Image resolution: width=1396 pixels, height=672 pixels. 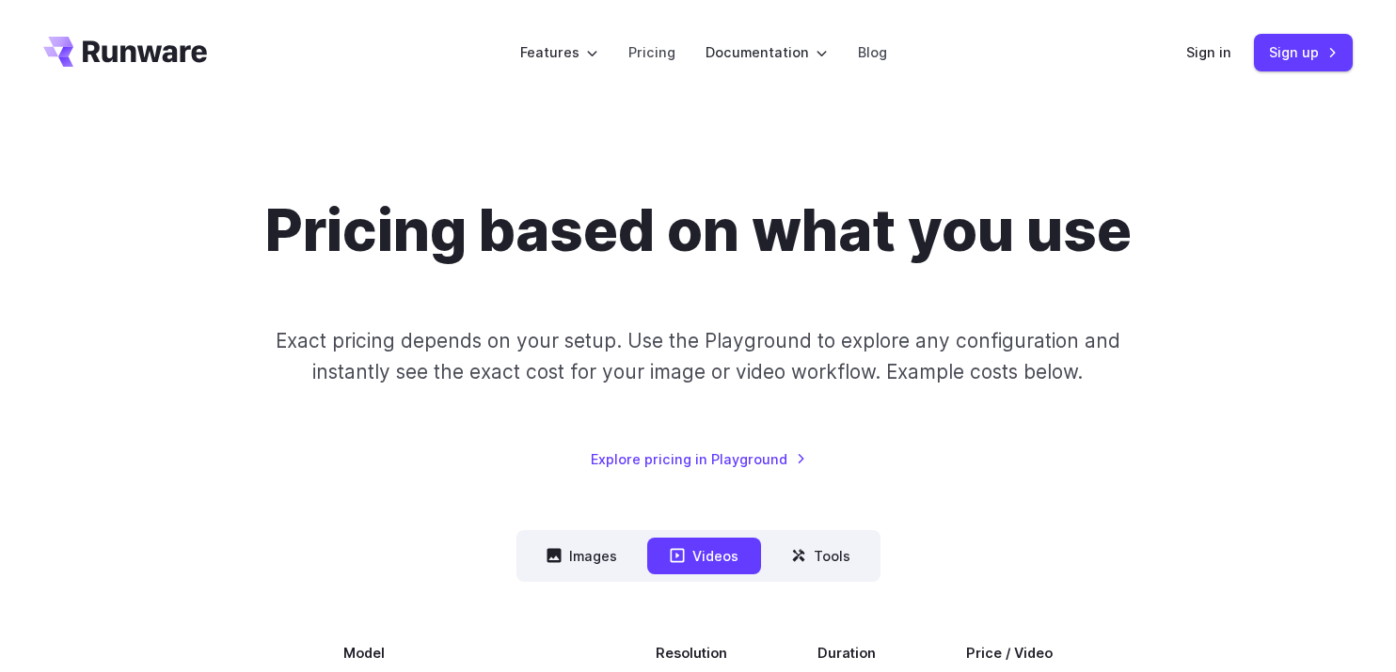 What do you see at coordinates (581, 556) in the screenshot?
I see `button: Images` at bounding box center [581, 556].